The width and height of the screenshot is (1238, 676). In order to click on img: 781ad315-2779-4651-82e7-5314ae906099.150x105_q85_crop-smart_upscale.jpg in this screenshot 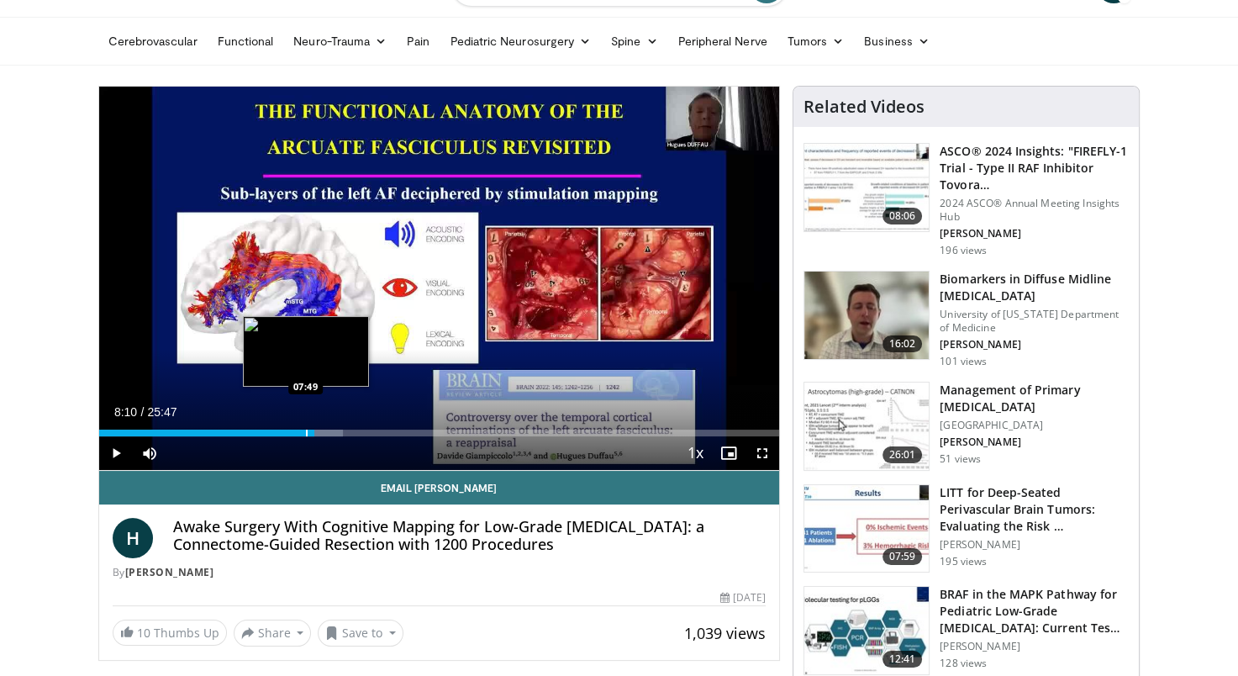, I will do `click(866, 529)`.